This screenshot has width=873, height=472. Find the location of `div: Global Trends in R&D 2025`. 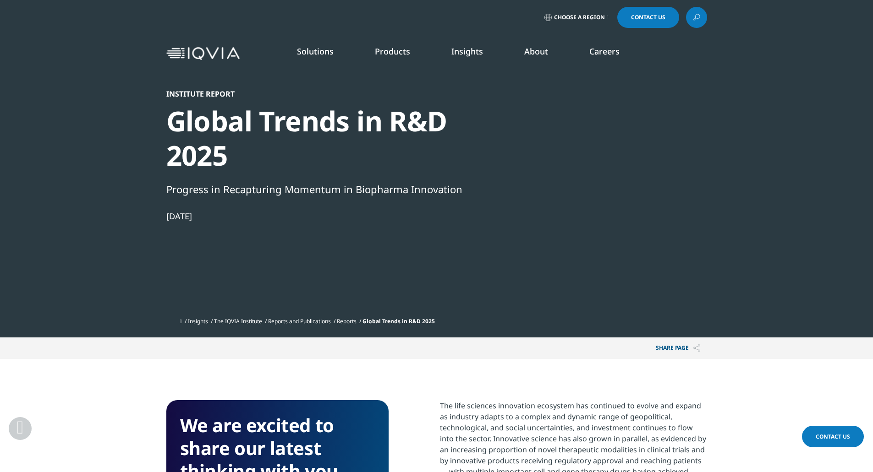

div: Global Trends in R&D 2025 is located at coordinates (324, 138).